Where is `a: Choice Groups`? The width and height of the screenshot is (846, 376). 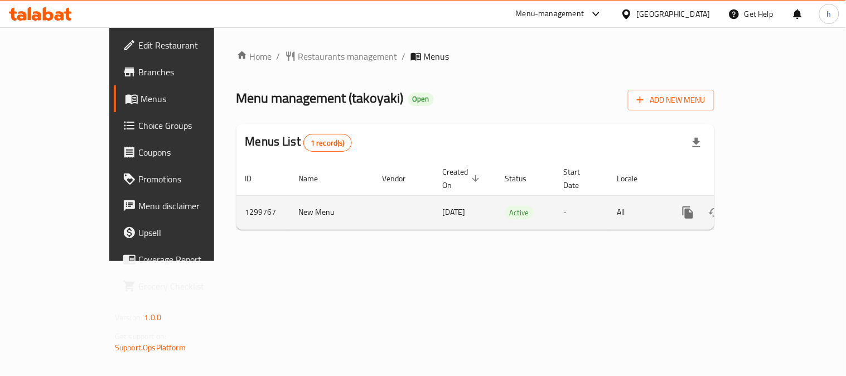
a: Choice Groups is located at coordinates (182, 125).